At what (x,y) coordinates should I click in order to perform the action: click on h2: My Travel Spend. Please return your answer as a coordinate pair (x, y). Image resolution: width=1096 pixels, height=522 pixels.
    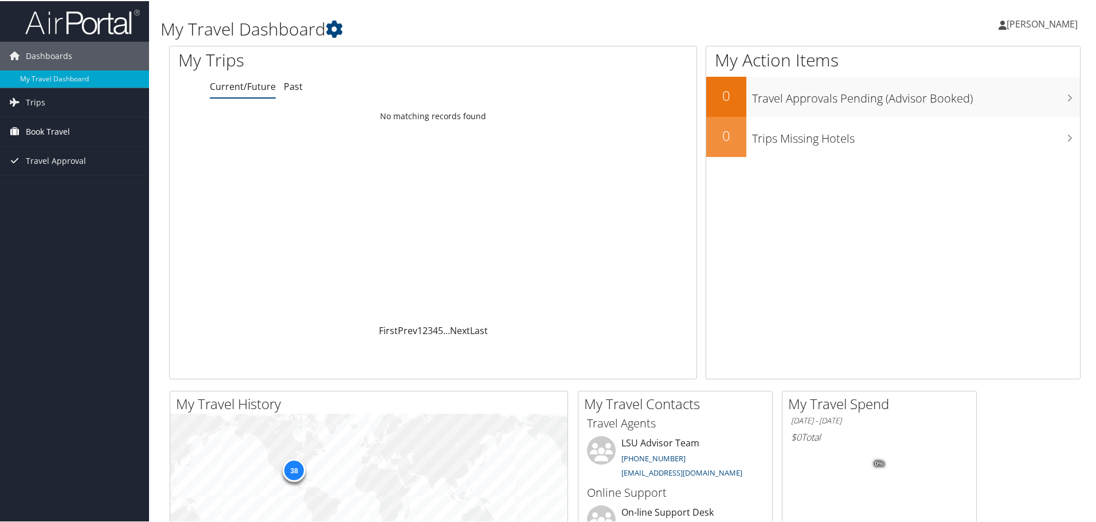
    Looking at the image, I should click on (882, 403).